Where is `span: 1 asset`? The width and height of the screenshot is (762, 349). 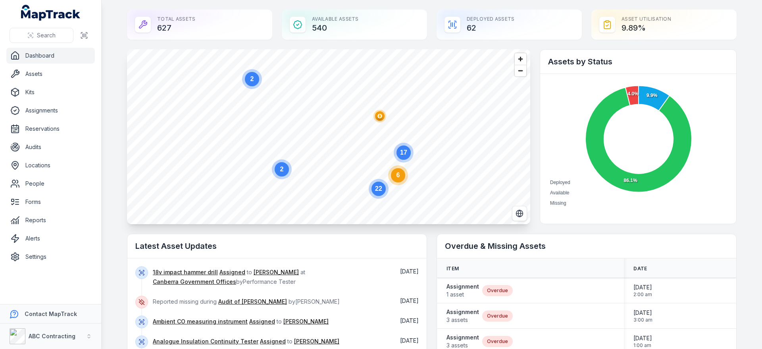 span: 1 asset is located at coordinates (463, 294).